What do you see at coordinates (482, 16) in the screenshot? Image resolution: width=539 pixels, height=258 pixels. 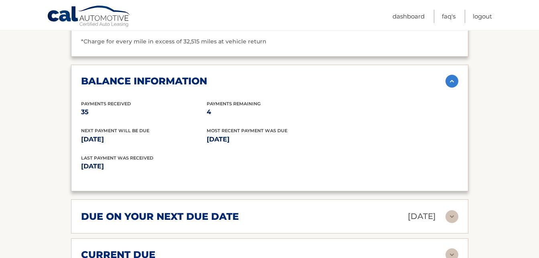 I see `a: Logout` at bounding box center [482, 16].